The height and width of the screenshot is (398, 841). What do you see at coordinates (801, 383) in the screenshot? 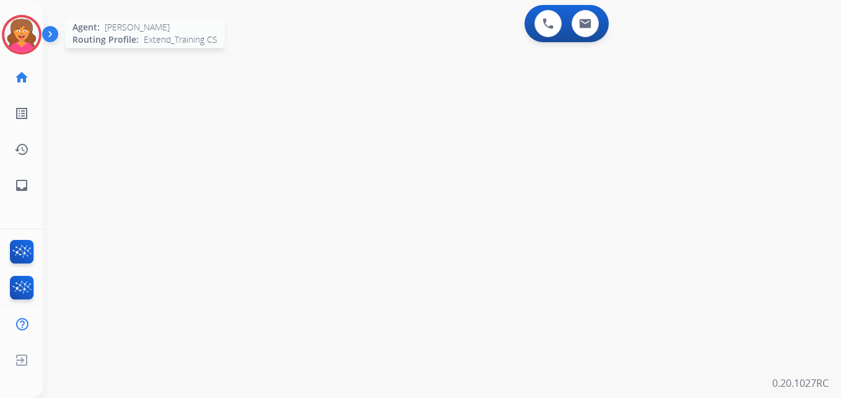
I see `p: 0.20.1027RC` at bounding box center [801, 383].